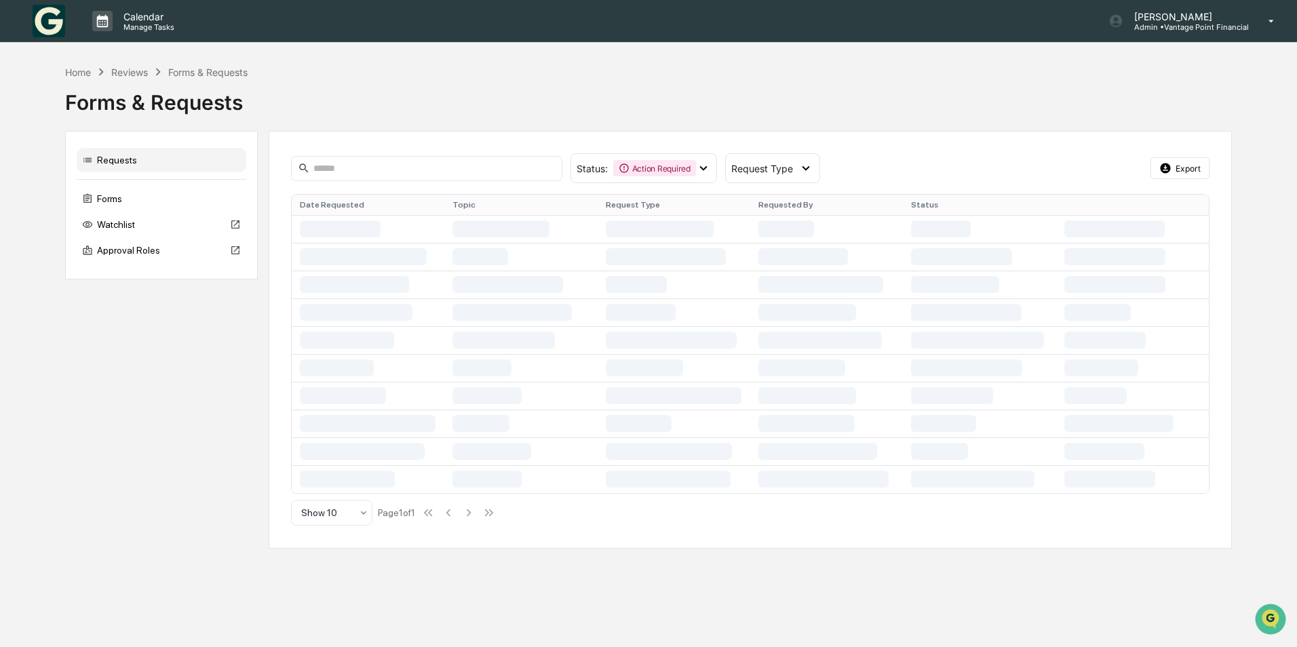  What do you see at coordinates (17, 17) in the screenshot?
I see `button: Open customer support` at bounding box center [17, 17].